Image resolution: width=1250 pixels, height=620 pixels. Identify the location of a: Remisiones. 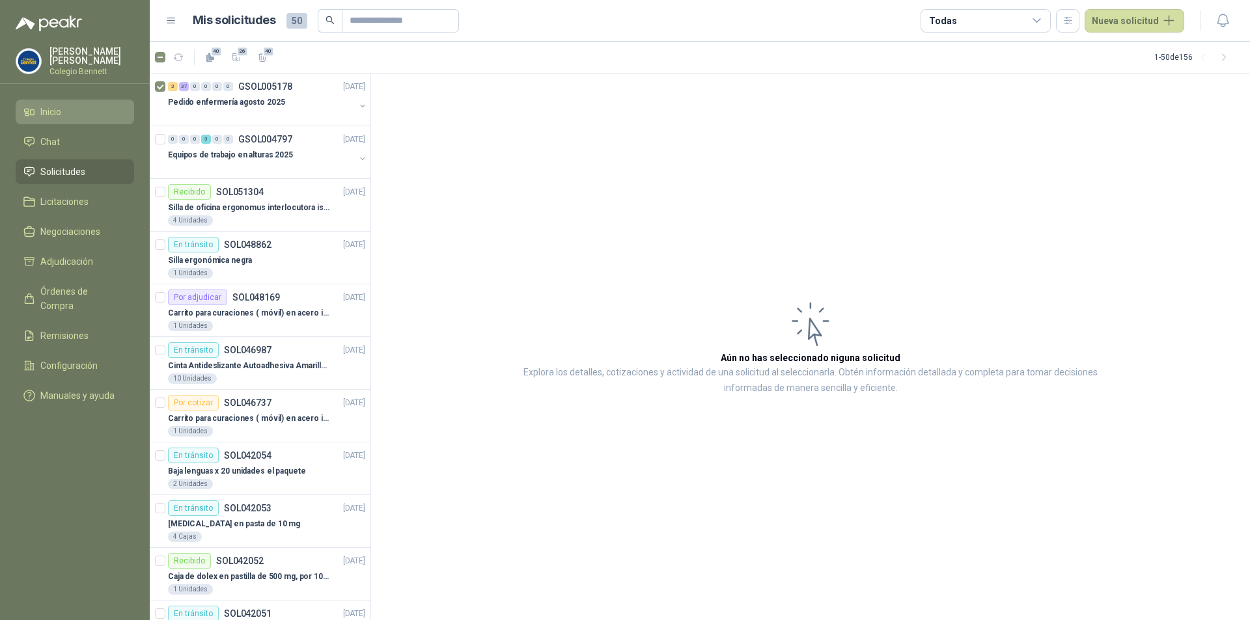
(75, 336).